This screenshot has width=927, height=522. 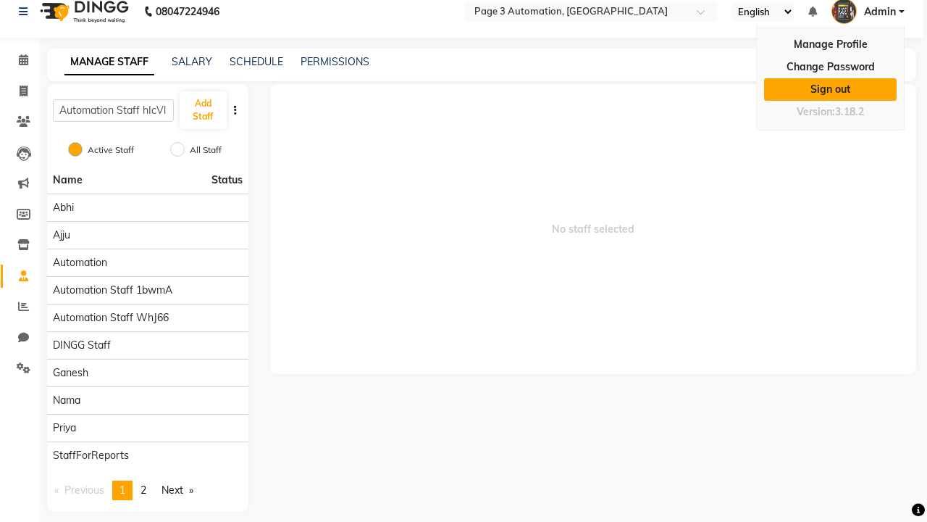 What do you see at coordinates (64, 427) in the screenshot?
I see `span: Priya` at bounding box center [64, 427].